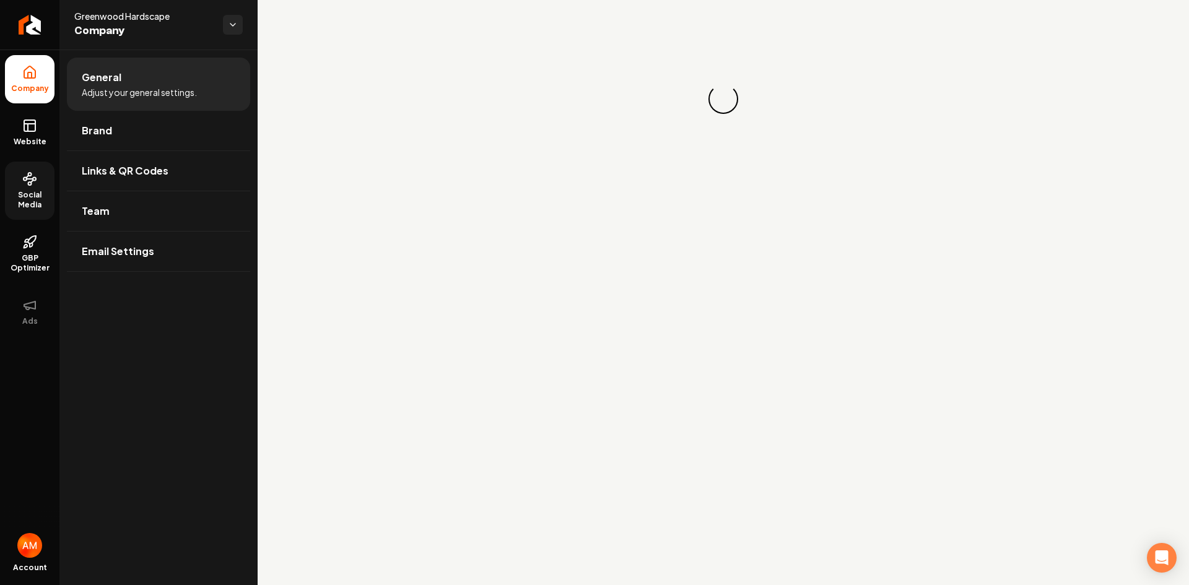  What do you see at coordinates (1162, 558) in the screenshot?
I see `div: Open Intercom Messenger` at bounding box center [1162, 558].